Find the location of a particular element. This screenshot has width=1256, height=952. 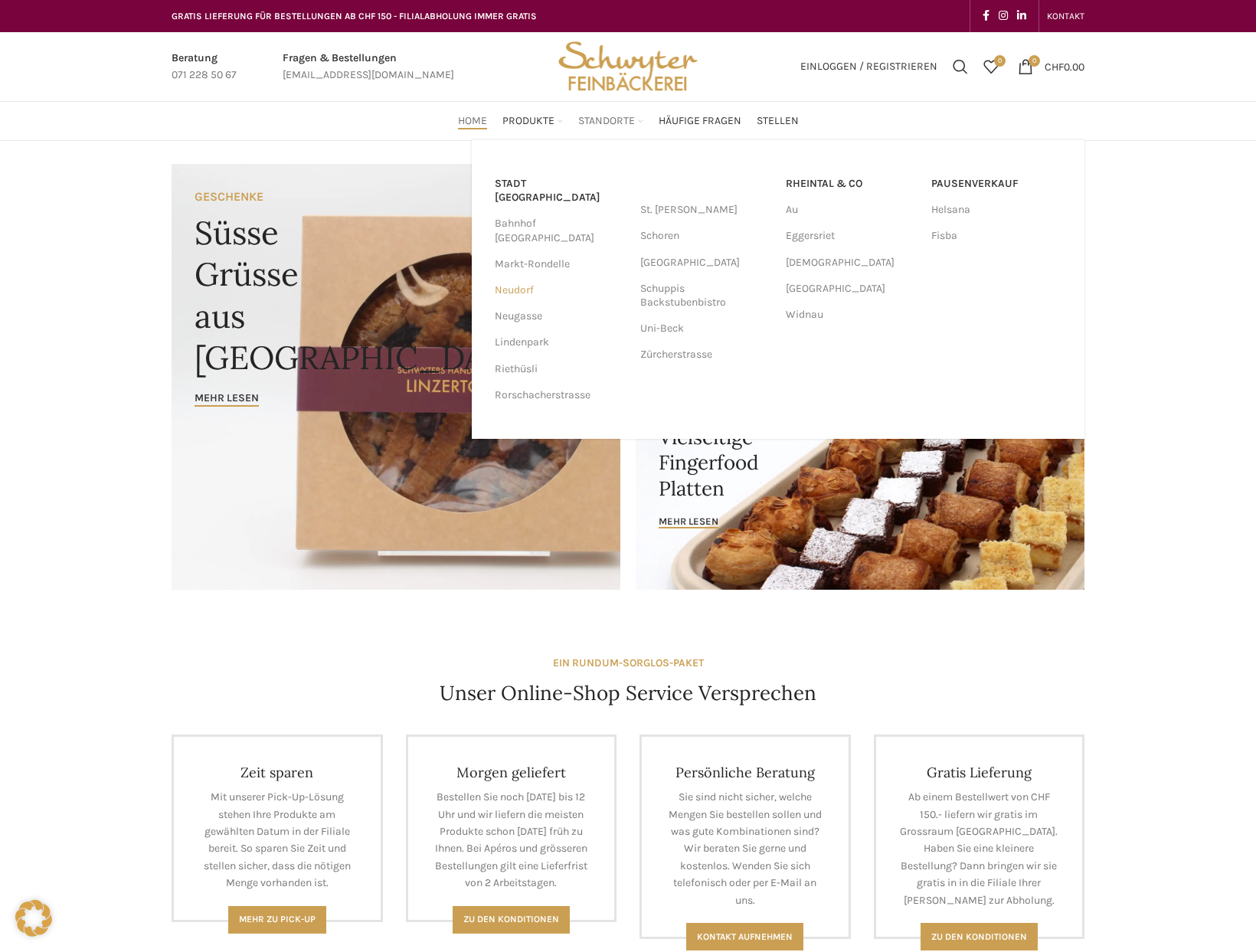

div: Main navigation is located at coordinates (628, 121).